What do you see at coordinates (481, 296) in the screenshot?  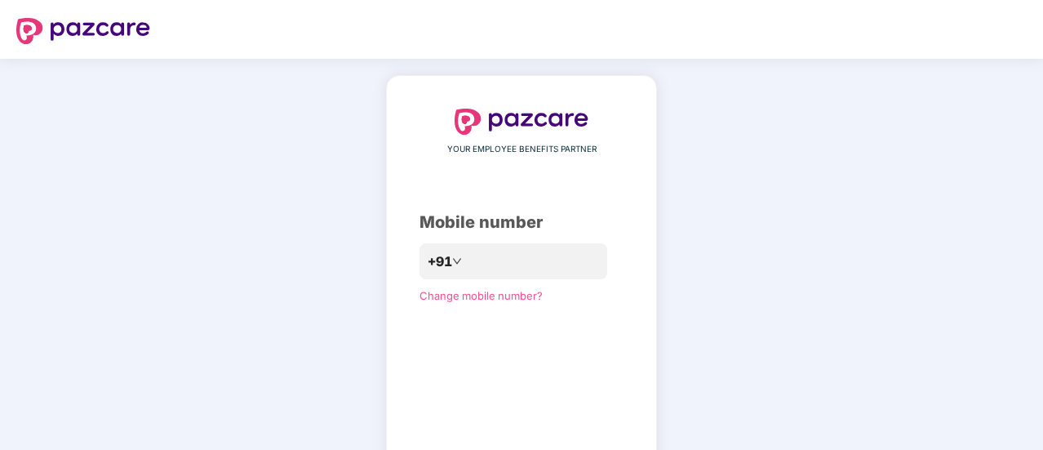 I see `span: Change mobile number?` at bounding box center [481, 296].